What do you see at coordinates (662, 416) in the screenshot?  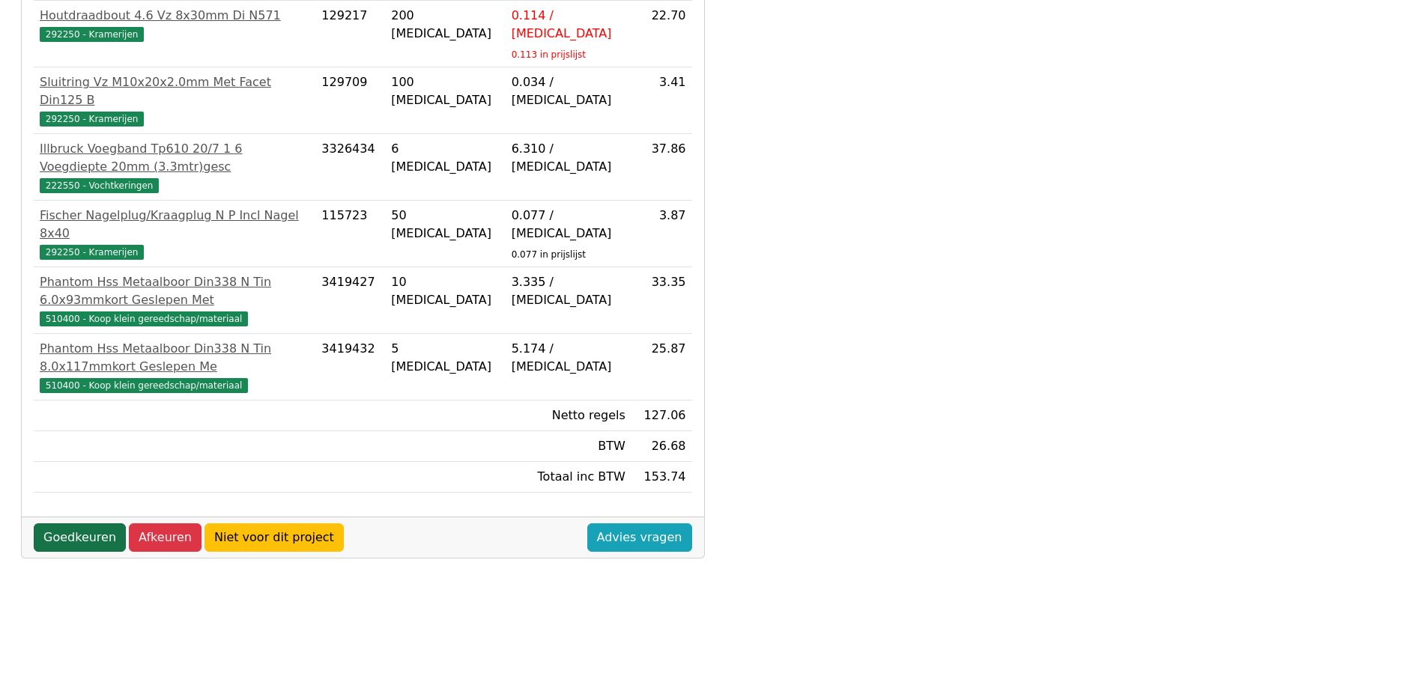 I see `td: 127.06` at bounding box center [662, 416].